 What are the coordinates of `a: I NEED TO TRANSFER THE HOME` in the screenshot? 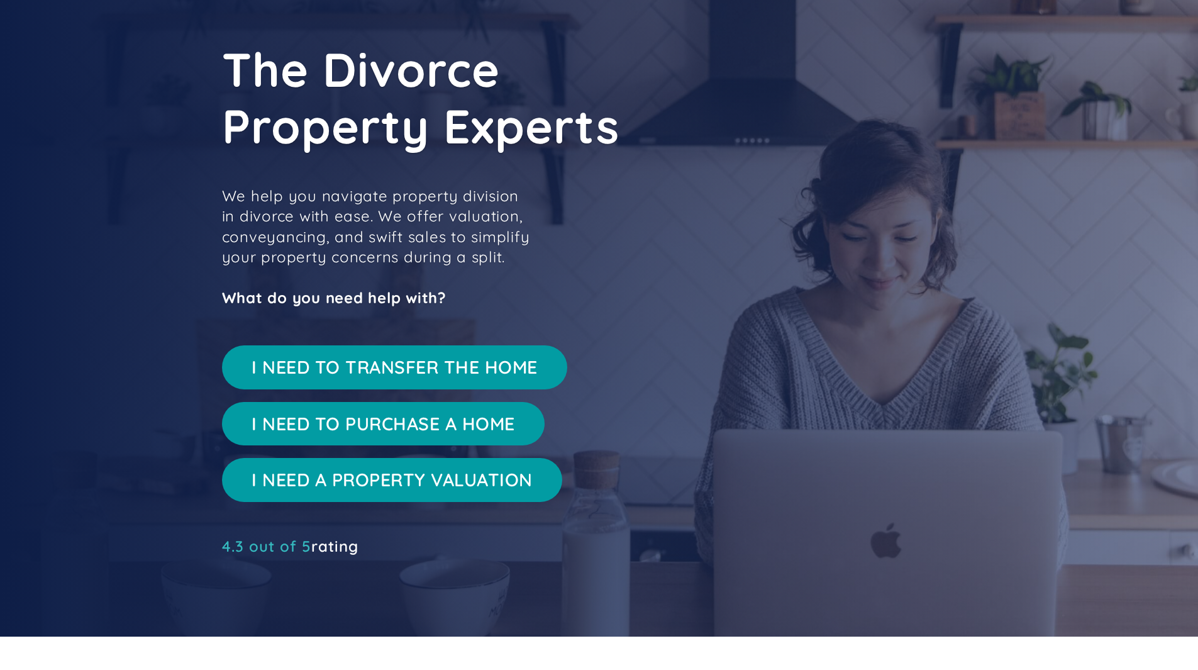 It's located at (395, 367).